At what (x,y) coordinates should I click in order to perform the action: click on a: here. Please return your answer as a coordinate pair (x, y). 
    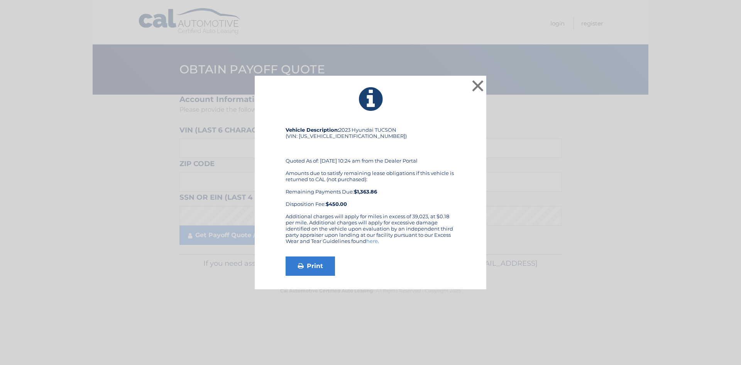
    Looking at the image, I should click on (372, 241).